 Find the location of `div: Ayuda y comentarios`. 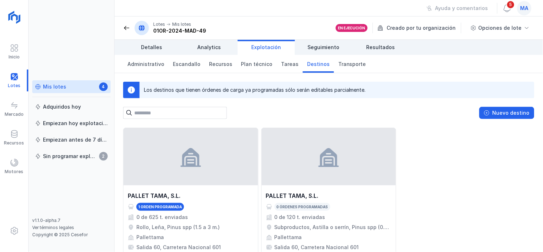

div: Ayuda y comentarios is located at coordinates (462, 8).